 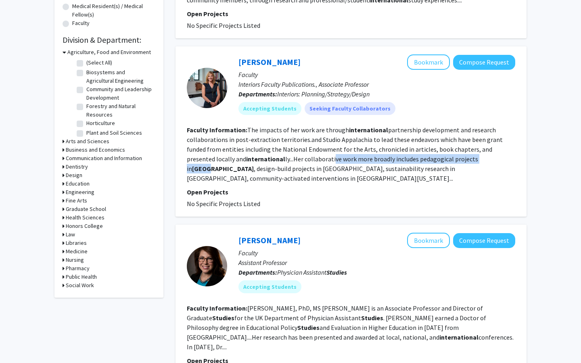 What do you see at coordinates (120, 94) in the screenshot?
I see `label: Community and Leadership Development` at bounding box center [120, 94].